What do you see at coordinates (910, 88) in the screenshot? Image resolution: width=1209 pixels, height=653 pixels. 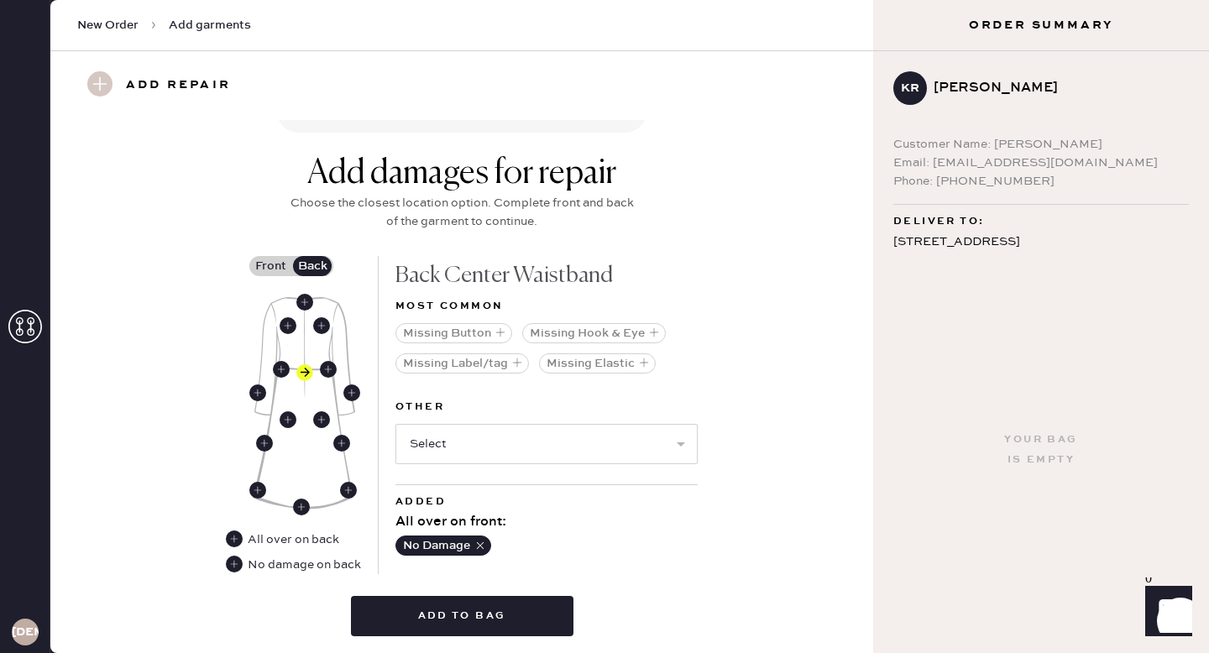 I see `h3: KR` at bounding box center [910, 88].